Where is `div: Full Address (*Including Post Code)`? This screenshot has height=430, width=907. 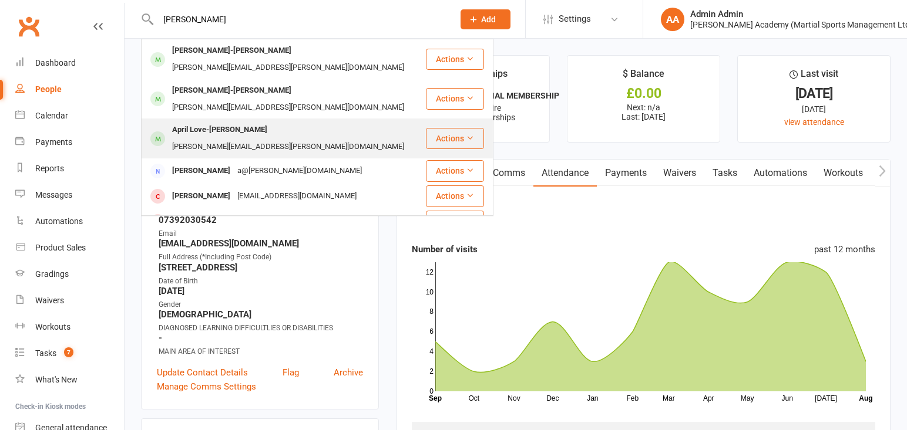 div: Full Address (*Including Post Code) is located at coordinates (261, 257).